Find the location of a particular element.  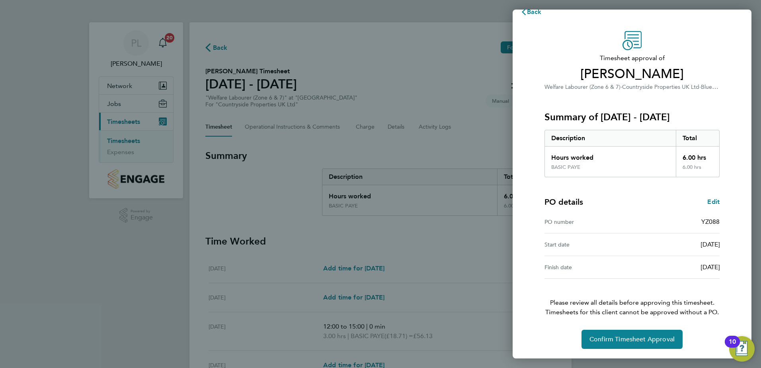

button: Back is located at coordinates (531, 12).